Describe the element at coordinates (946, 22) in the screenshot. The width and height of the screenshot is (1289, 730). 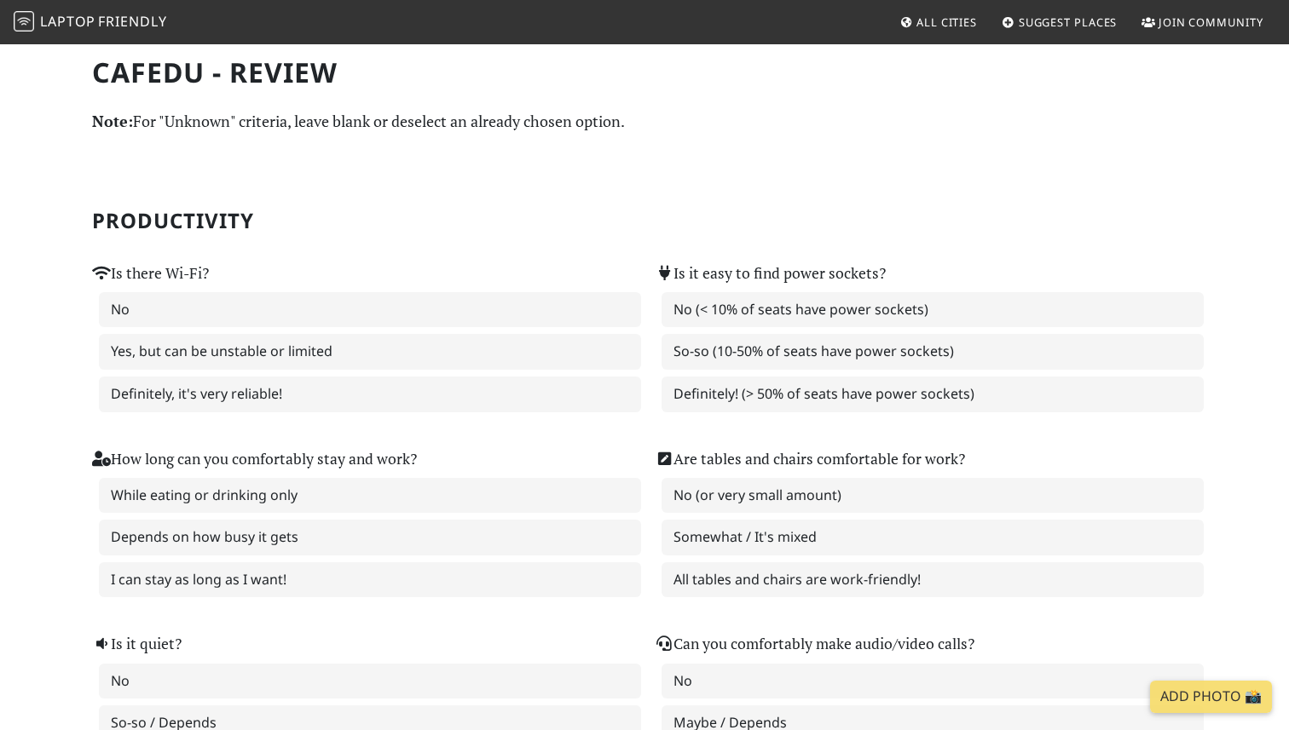
I see `span: All Cities` at that location.